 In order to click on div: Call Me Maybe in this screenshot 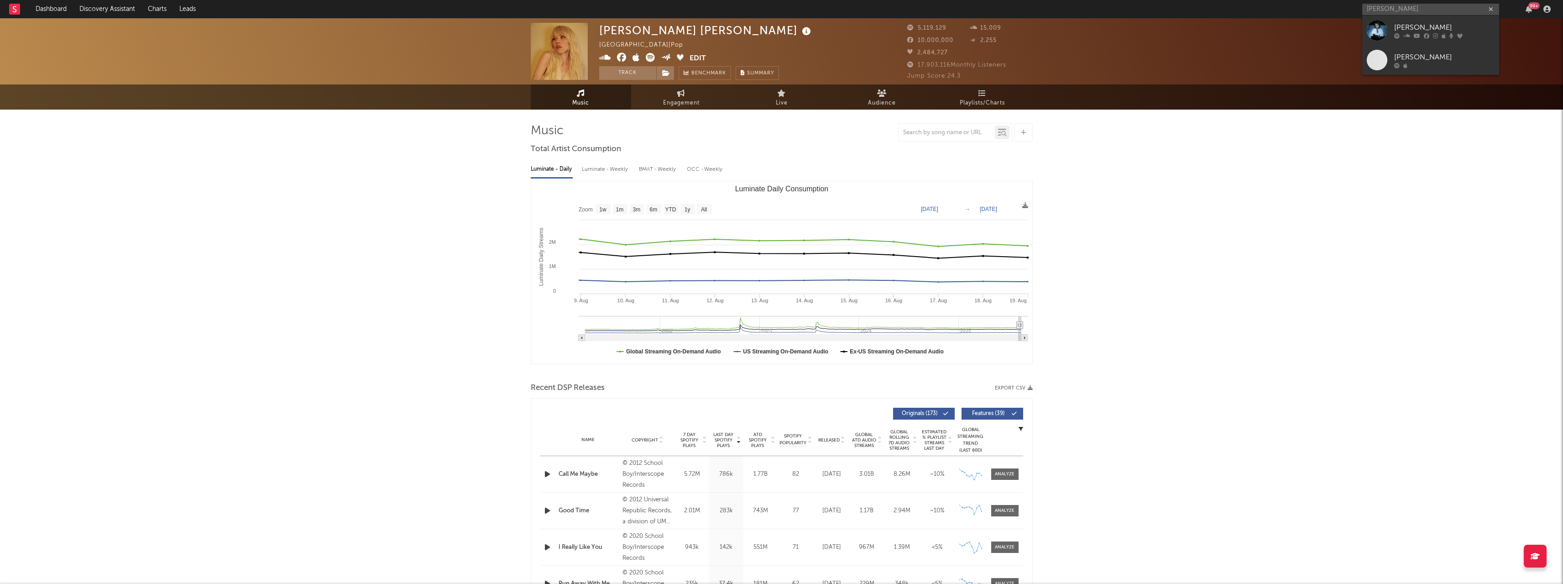, I will do `click(588, 474)`.